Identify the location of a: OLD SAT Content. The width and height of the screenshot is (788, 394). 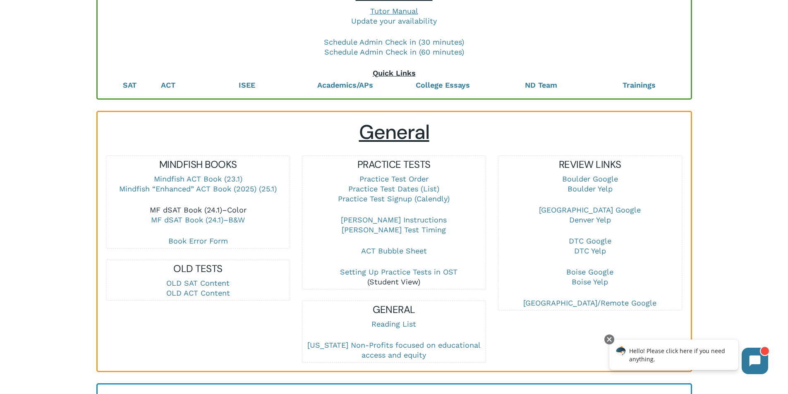
(198, 283).